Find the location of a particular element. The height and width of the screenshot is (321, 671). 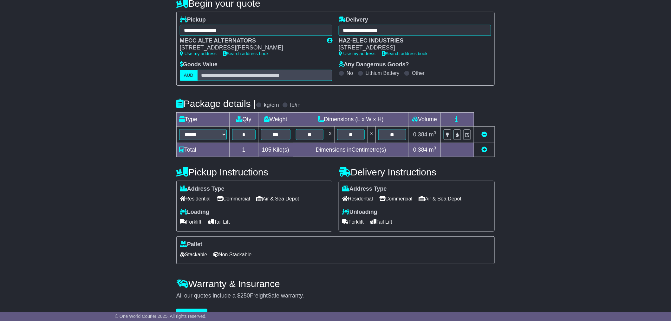

a: Remove this item is located at coordinates (485, 135).